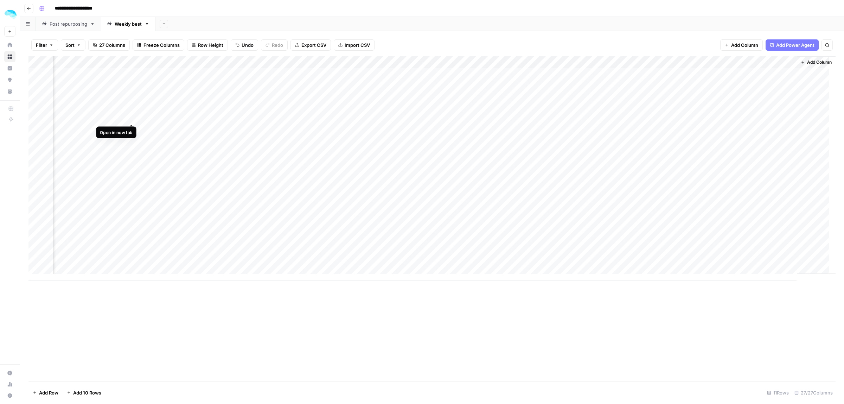 The image size is (844, 404). Describe the element at coordinates (10, 68) in the screenshot. I see `a: Insights` at that location.